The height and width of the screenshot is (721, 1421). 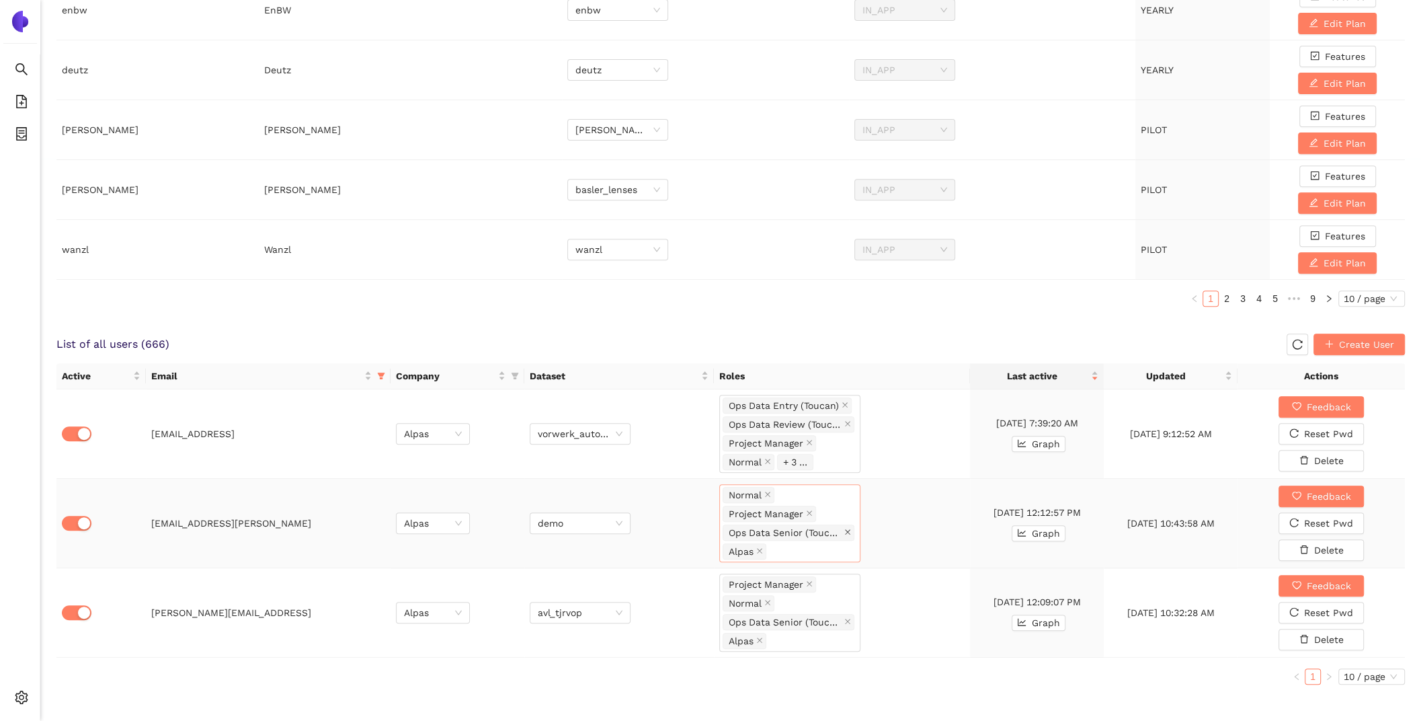 What do you see at coordinates (1170, 376) in the screenshot?
I see `th: this column's title is Updated,this column is sortable` at bounding box center [1170, 376].